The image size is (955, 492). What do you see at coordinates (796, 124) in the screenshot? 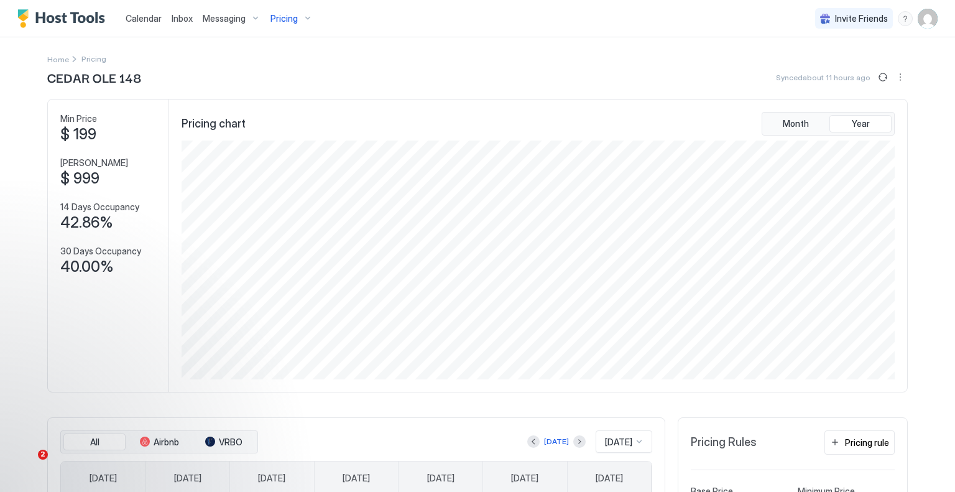
I see `span: Month` at bounding box center [796, 124].